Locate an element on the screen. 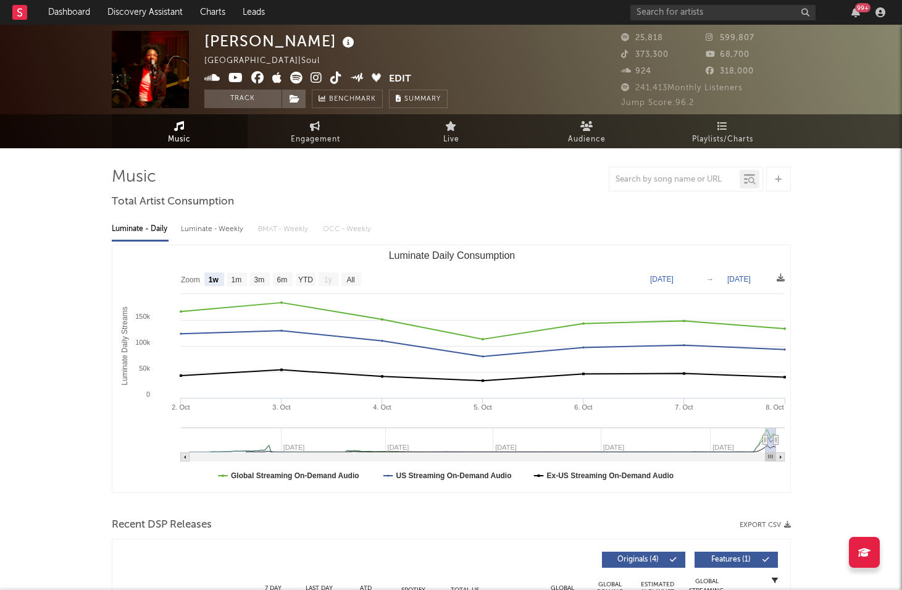 The image size is (902, 590). text: Ex-US Streaming On-Demand Audio is located at coordinates (610, 475).